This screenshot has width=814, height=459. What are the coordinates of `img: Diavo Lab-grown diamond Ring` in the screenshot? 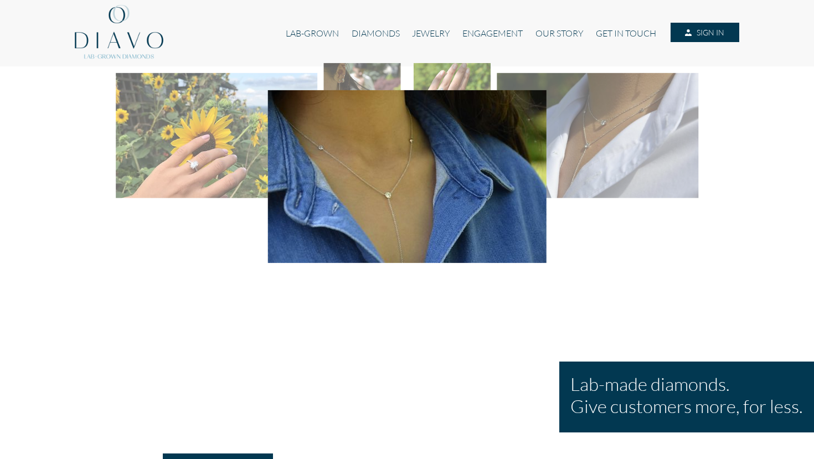 It's located at (452, 87).